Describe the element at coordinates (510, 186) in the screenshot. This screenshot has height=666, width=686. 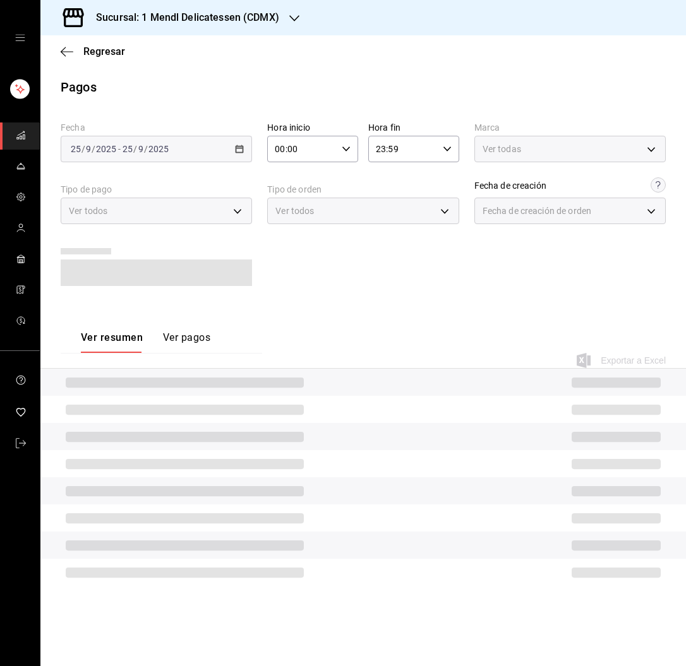
I see `div: Fecha de creación` at that location.